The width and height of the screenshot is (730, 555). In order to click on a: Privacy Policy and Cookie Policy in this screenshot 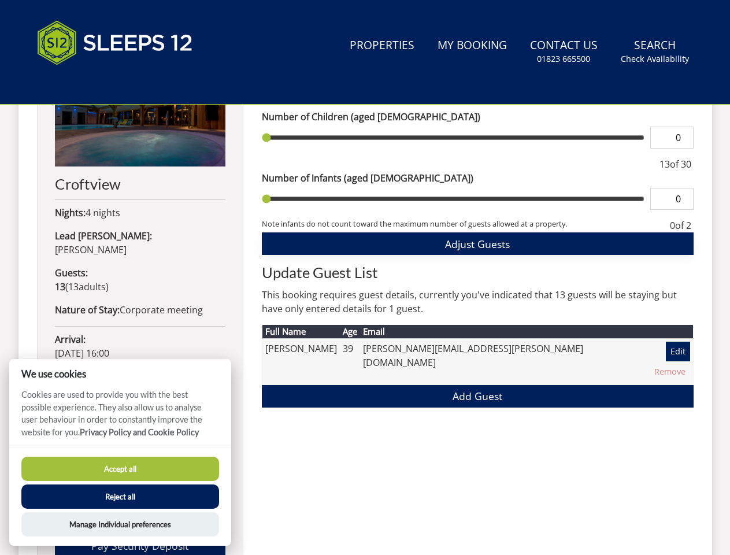, I will do `click(139, 432)`.